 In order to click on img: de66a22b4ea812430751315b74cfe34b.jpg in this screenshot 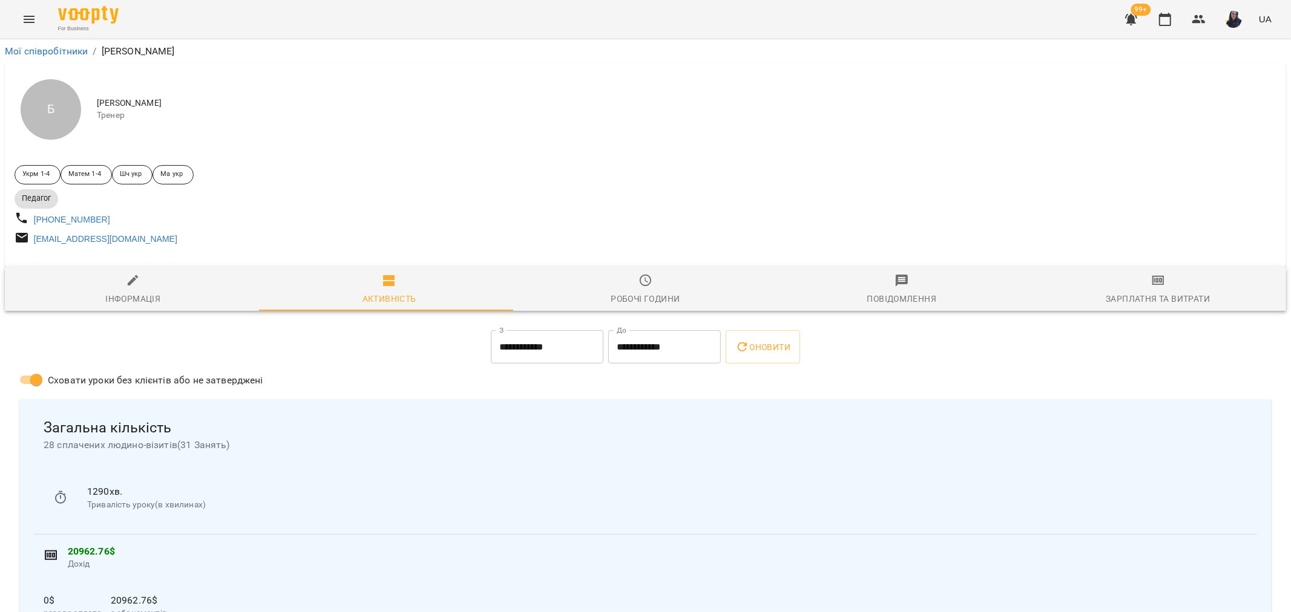, I will do `click(1233, 19)`.